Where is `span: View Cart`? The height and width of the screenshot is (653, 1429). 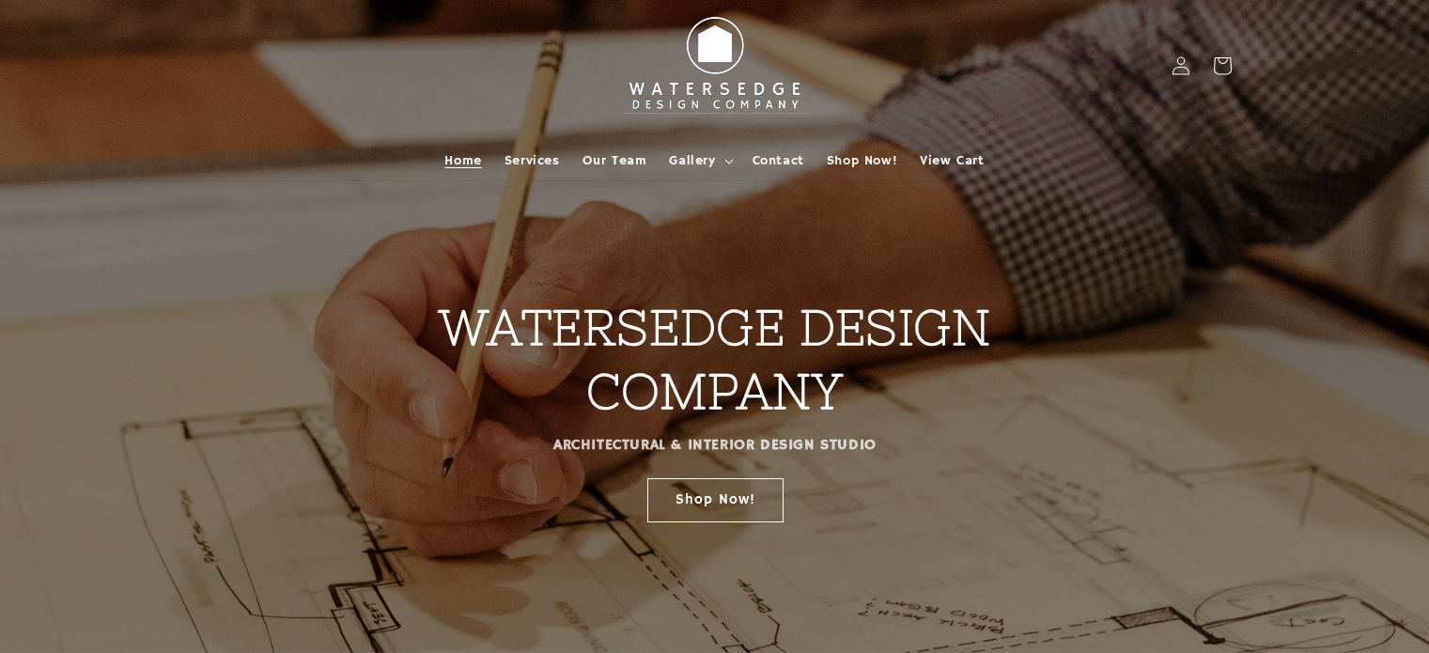 span: View Cart is located at coordinates (952, 161).